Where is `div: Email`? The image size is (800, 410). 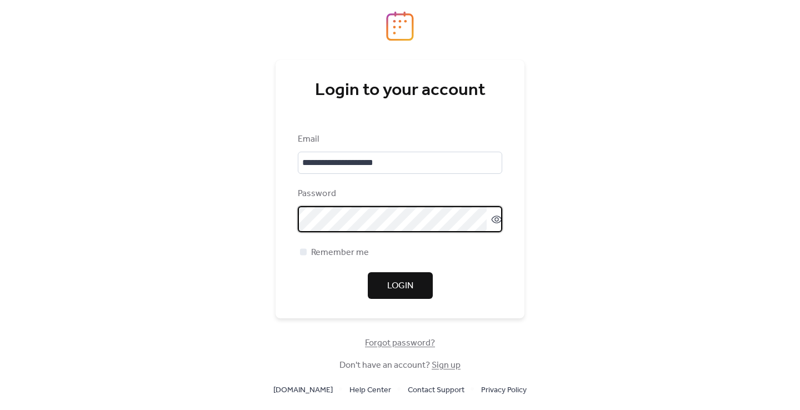
div: Email is located at coordinates (399, 139).